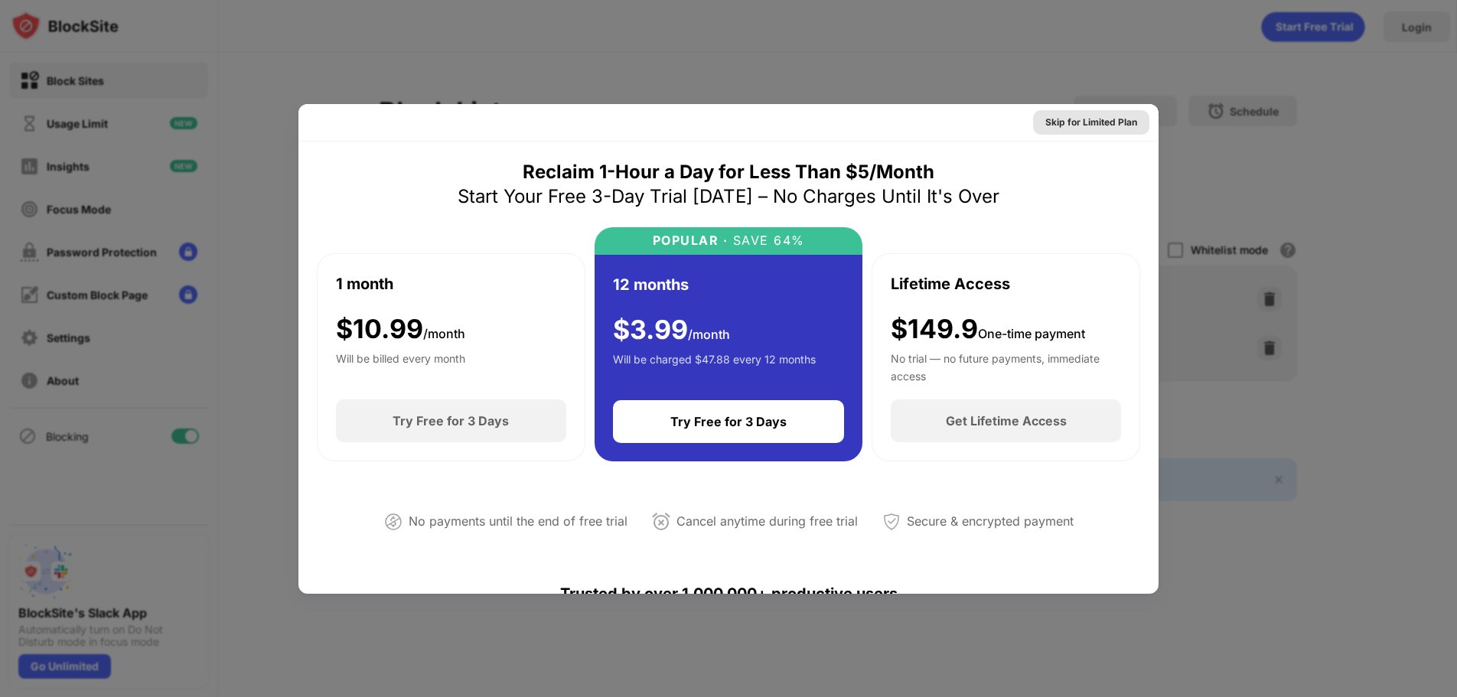  Describe the element at coordinates (690, 240) in the screenshot. I see `div: POPULAR ·` at that location.